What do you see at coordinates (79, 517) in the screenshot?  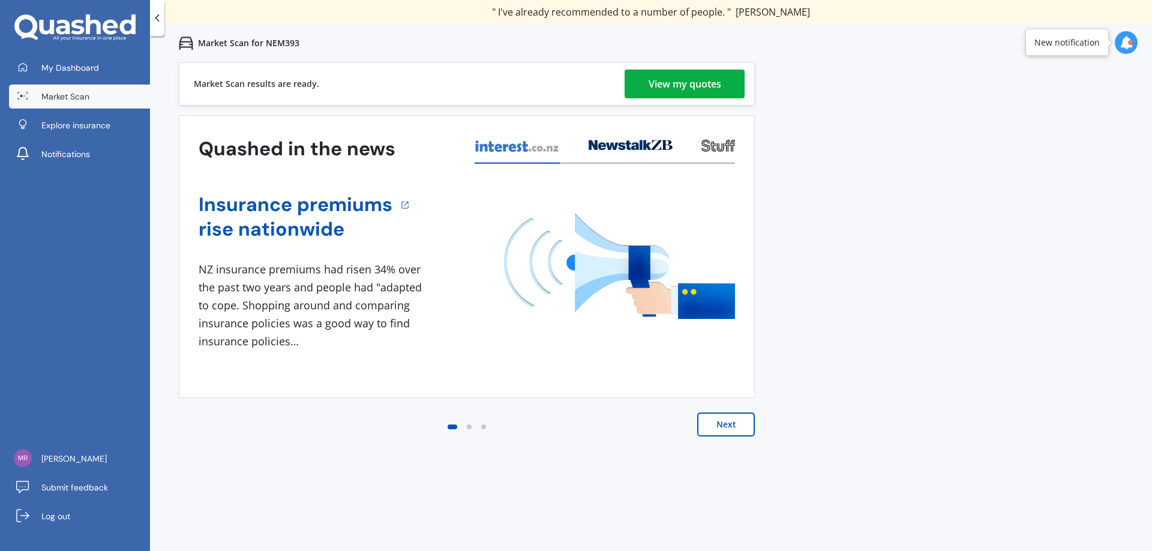 I see `a: Log out` at bounding box center [79, 517].